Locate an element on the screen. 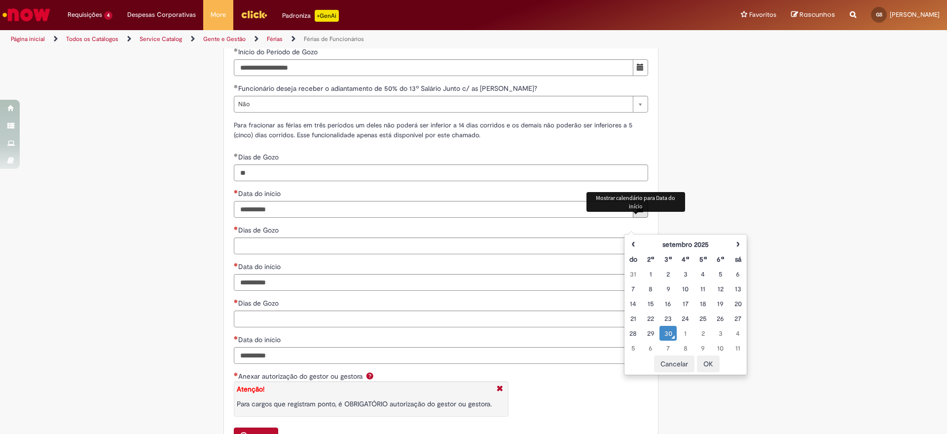  div: 04 October 2025 Saturday is located at coordinates (738, 333).